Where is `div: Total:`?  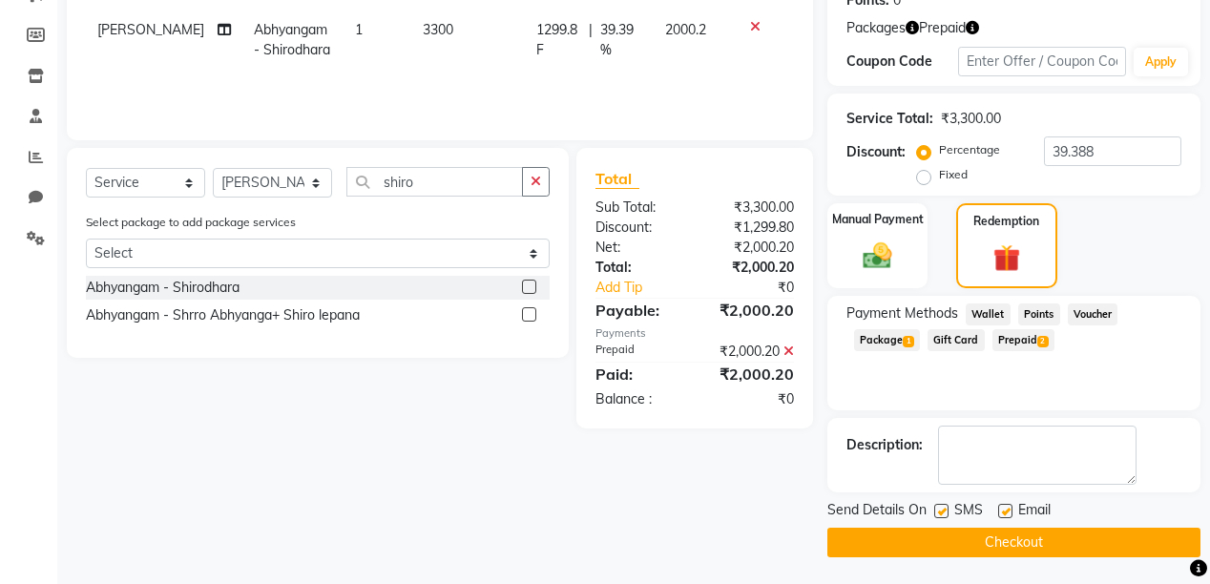 div: Total: is located at coordinates (637, 267).